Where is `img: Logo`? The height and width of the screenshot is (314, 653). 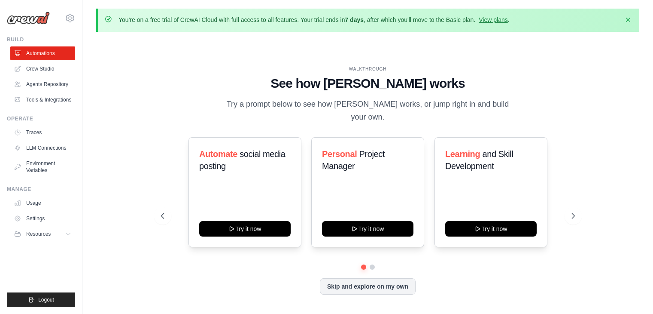
img: Logo is located at coordinates (28, 18).